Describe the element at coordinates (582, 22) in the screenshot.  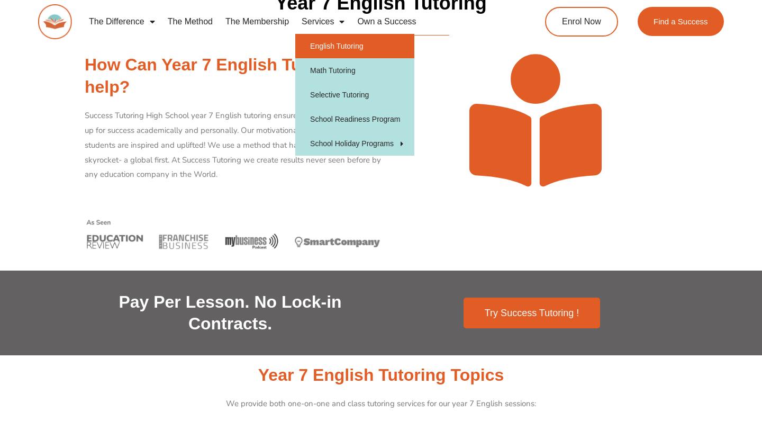
I see `span: Enrol Now` at that location.